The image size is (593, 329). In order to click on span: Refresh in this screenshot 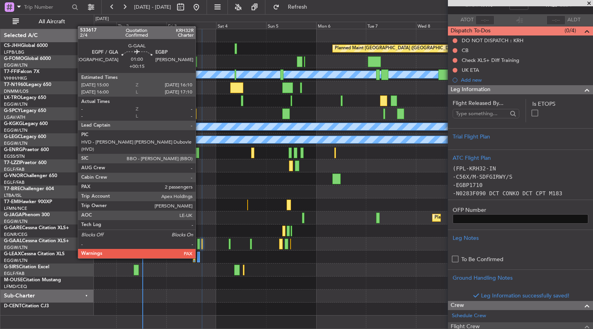, I will do `click(297, 7)`.